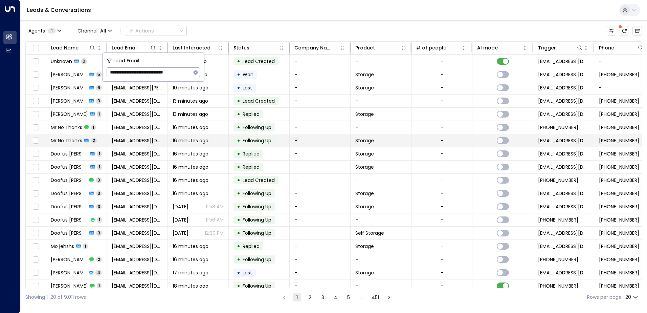 The image size is (647, 313). Describe the element at coordinates (156, 31) in the screenshot. I see `div: Button group with a nested menu` at that location.